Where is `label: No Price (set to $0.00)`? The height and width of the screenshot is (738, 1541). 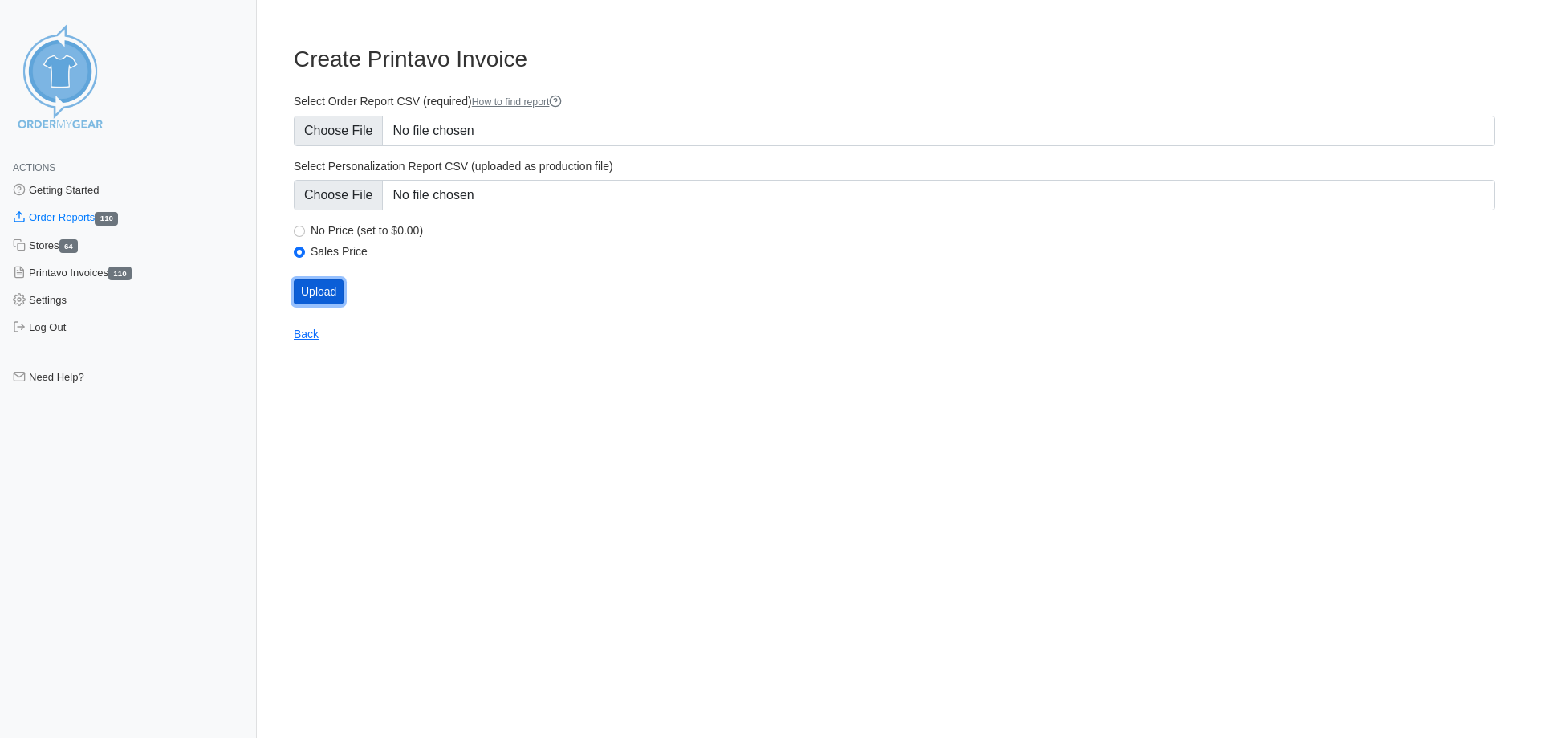 label: No Price (set to $0.00) is located at coordinates (903, 230).